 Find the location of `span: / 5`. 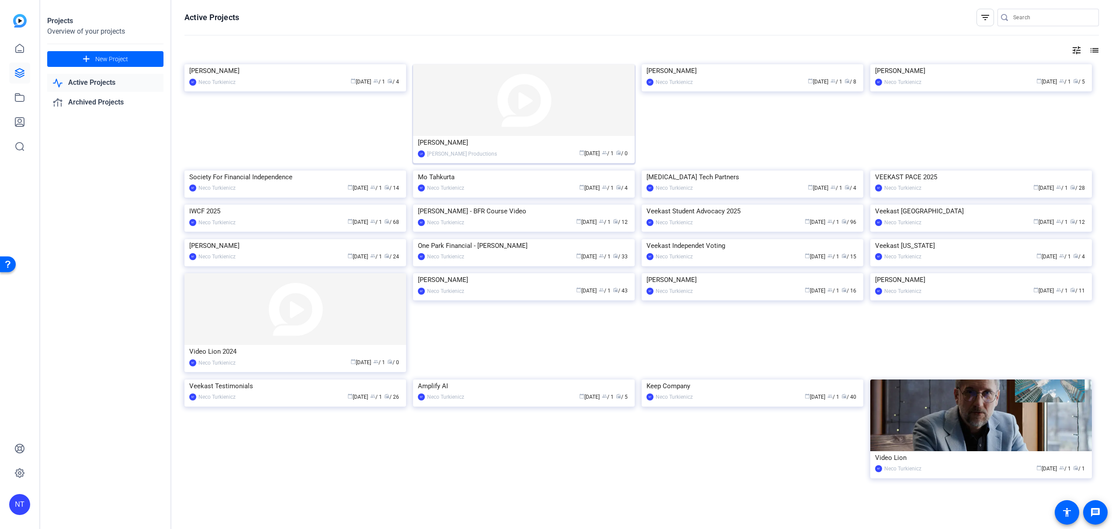

span: / 5 is located at coordinates (1079, 82).